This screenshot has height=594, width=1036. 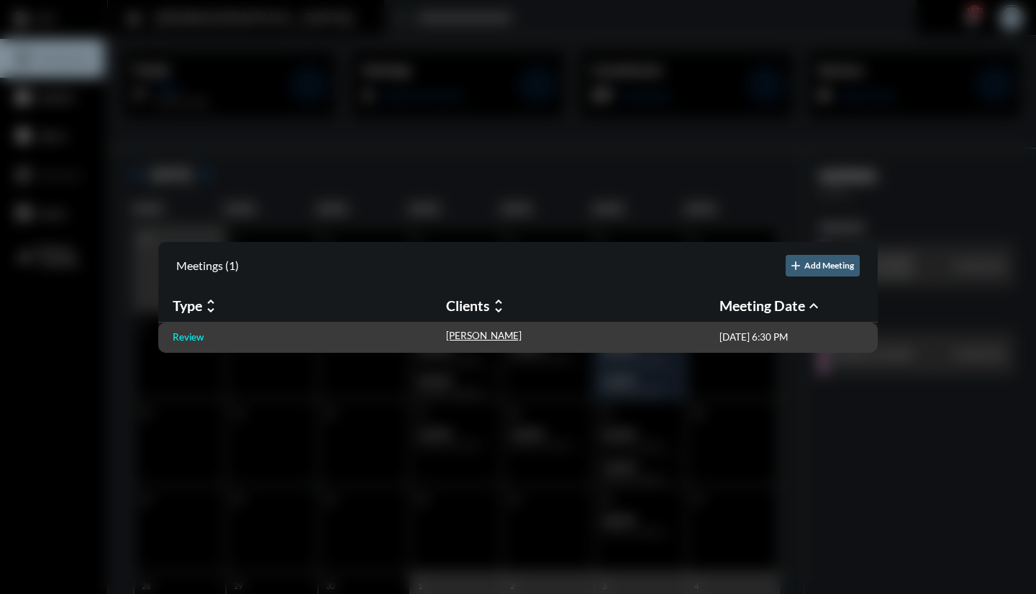 I want to click on p: Review, so click(x=188, y=337).